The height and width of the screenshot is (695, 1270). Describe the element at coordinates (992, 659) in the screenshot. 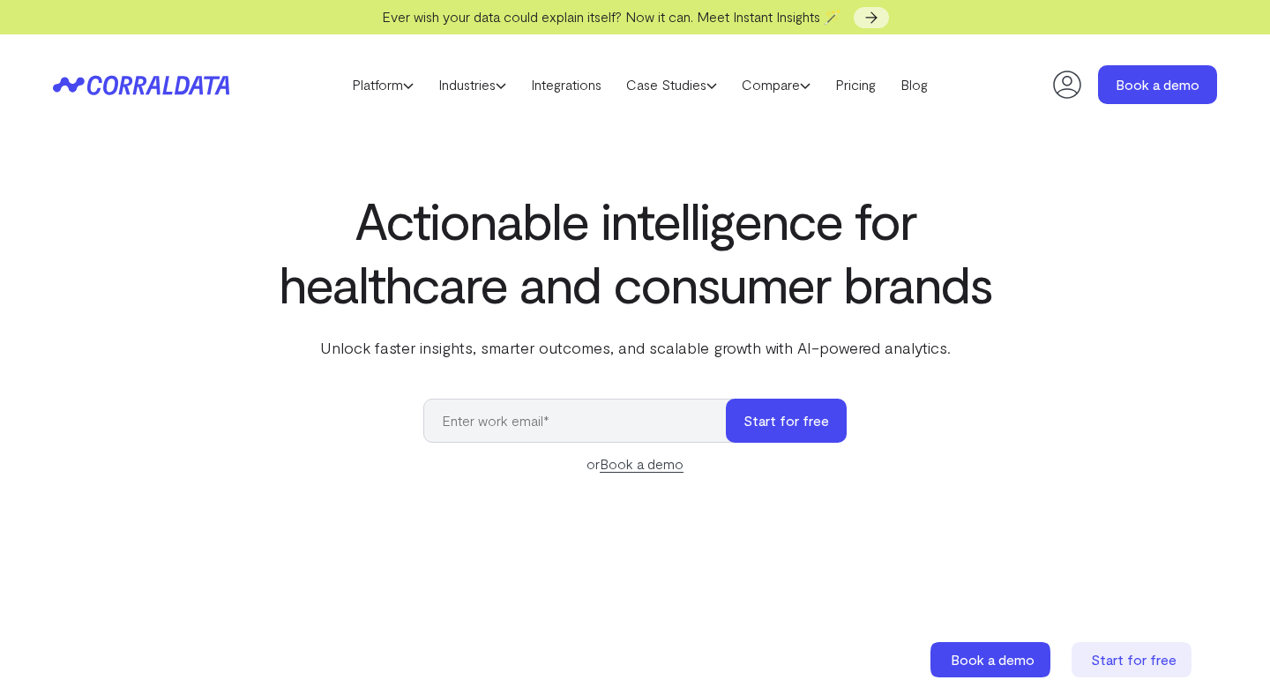

I see `span: Book a demo` at that location.